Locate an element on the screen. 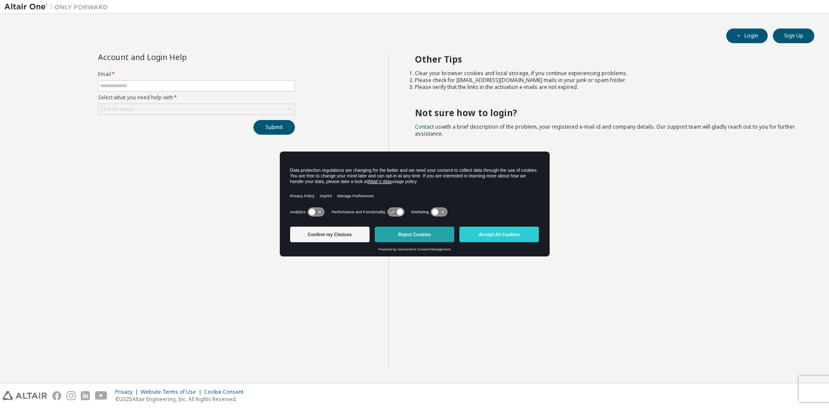  button: Login is located at coordinates (747, 36).